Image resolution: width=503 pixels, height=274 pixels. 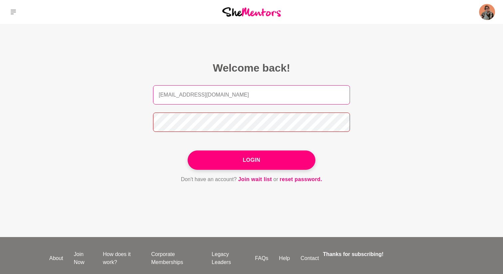 What do you see at coordinates (121, 258) in the screenshot?
I see `a: How does it work?` at bounding box center [121, 258].